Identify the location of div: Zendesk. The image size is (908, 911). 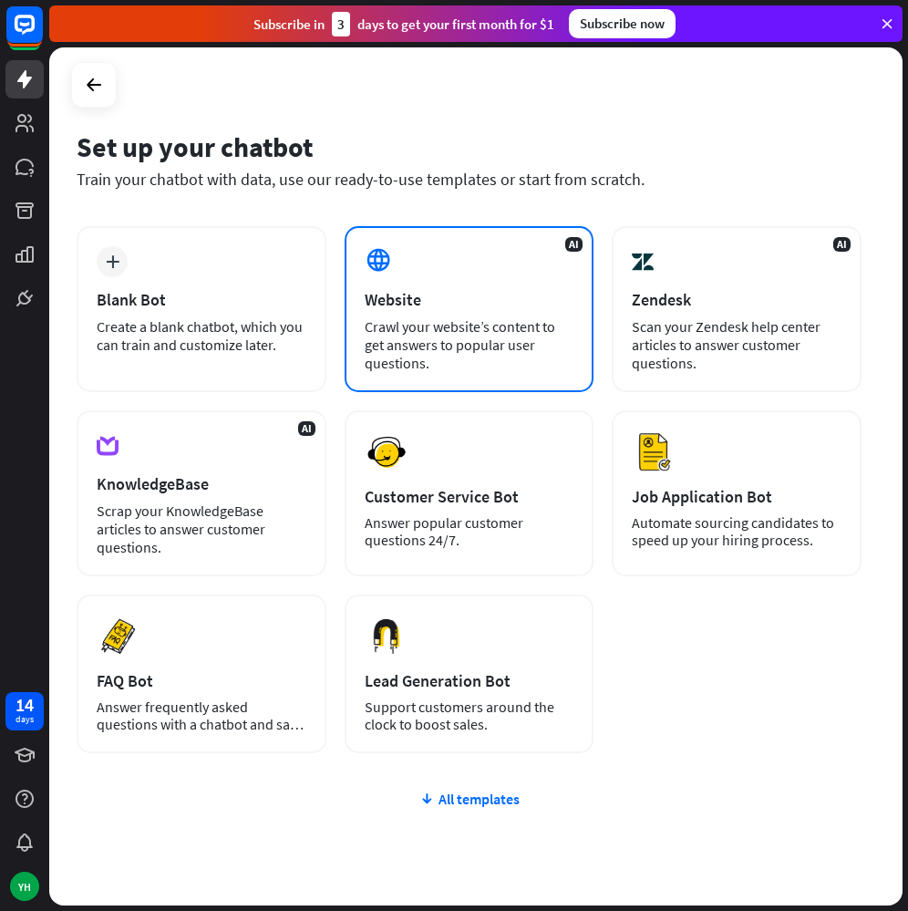
(737, 299).